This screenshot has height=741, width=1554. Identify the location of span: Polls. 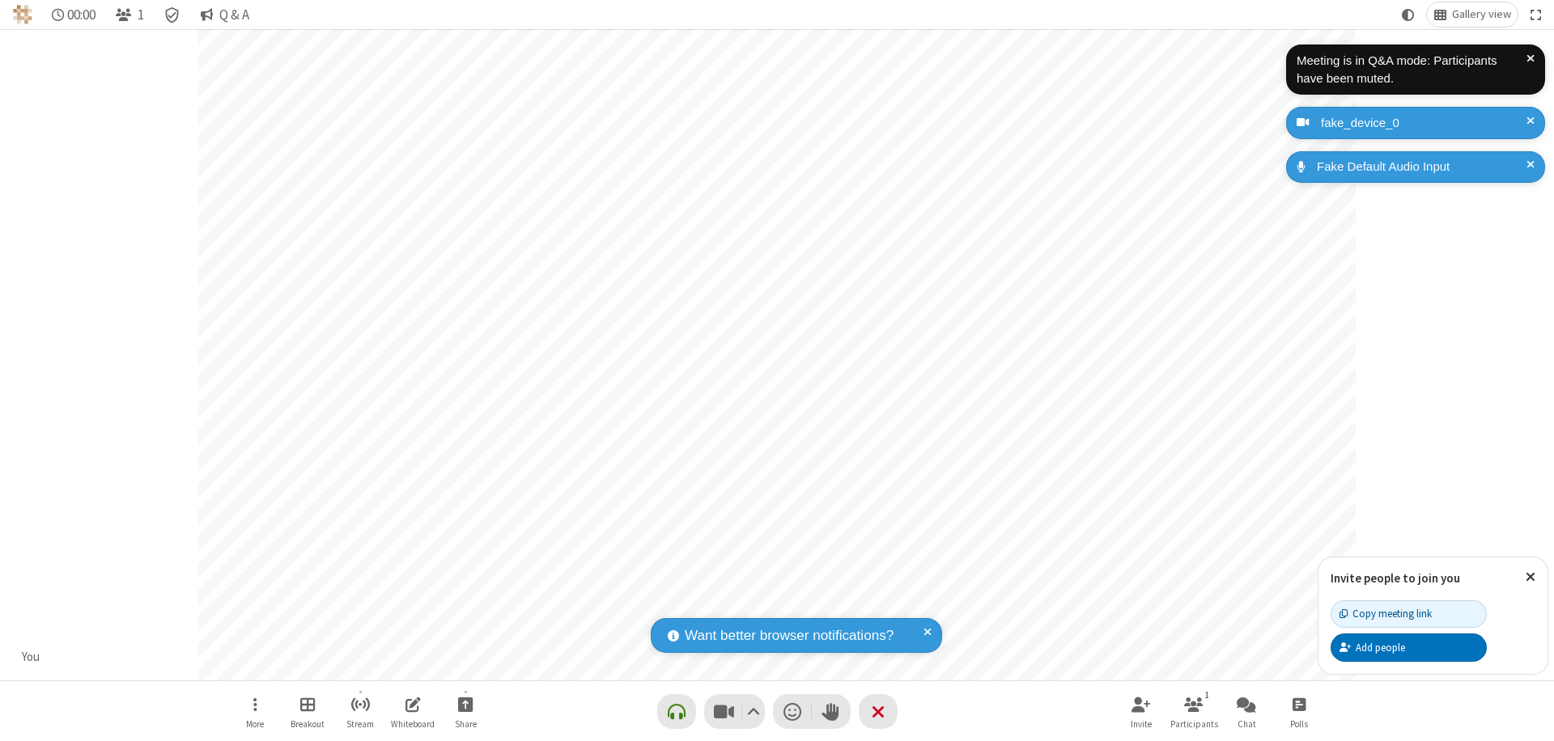
(1299, 724).